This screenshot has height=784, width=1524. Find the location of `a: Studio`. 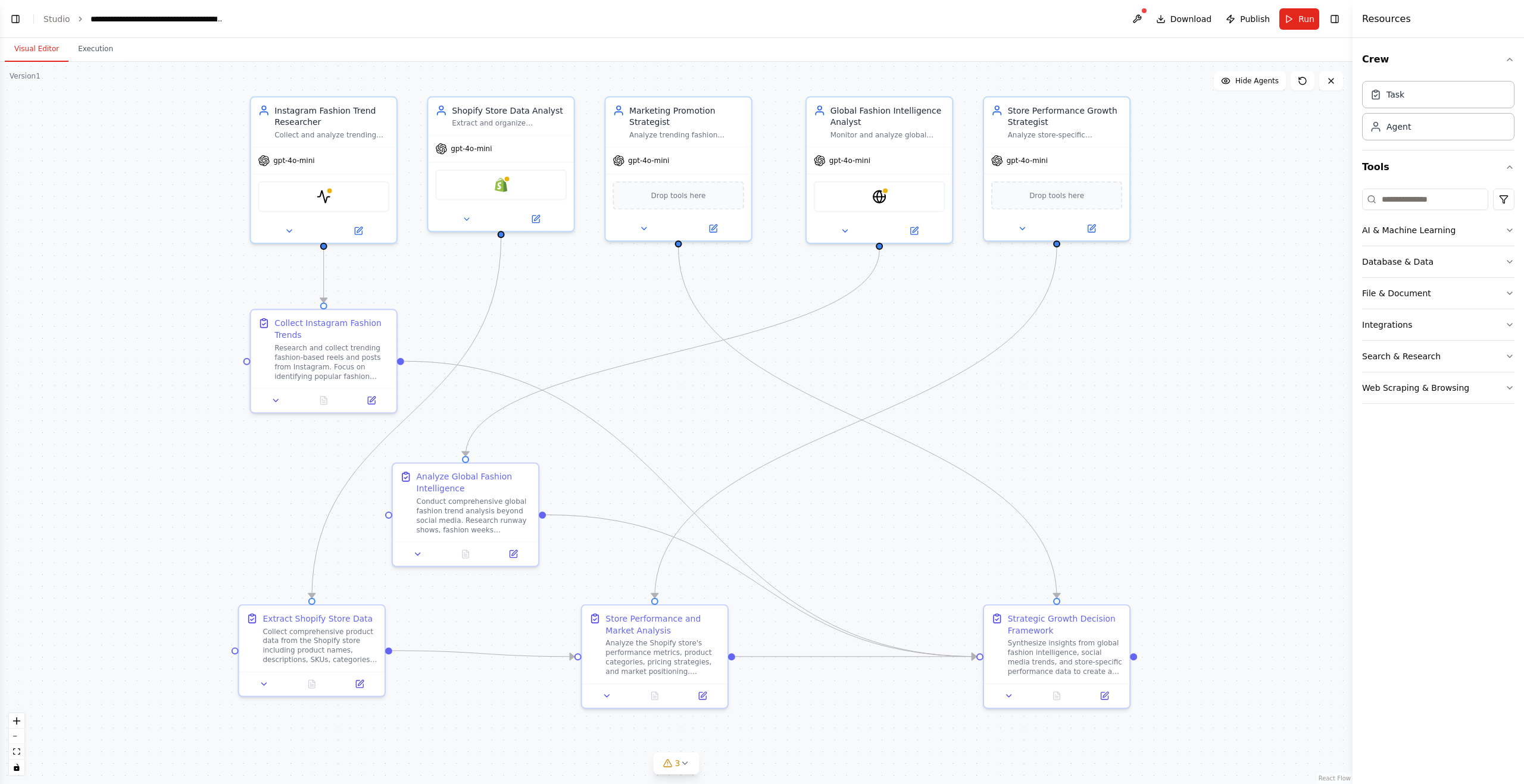

a: Studio is located at coordinates (57, 19).